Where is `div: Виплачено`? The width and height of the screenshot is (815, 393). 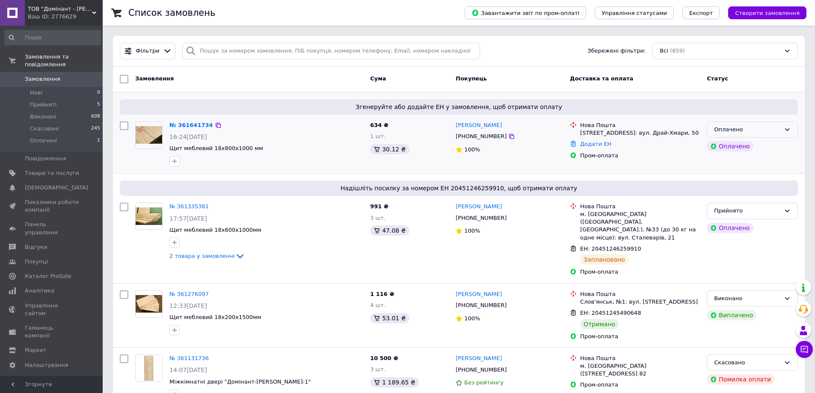 div: Виплачено is located at coordinates (732, 315).